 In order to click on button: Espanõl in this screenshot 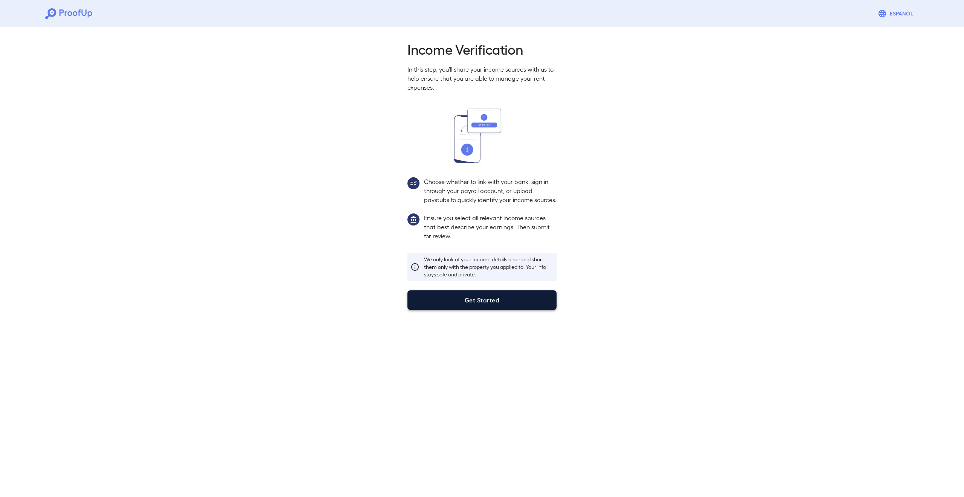, I will do `click(897, 14)`.